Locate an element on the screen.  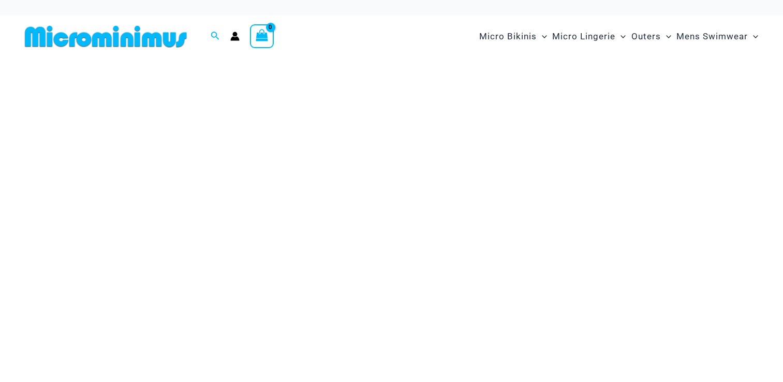
a: Mens SwimwearMenu ToggleMenu Toggle is located at coordinates (717, 36).